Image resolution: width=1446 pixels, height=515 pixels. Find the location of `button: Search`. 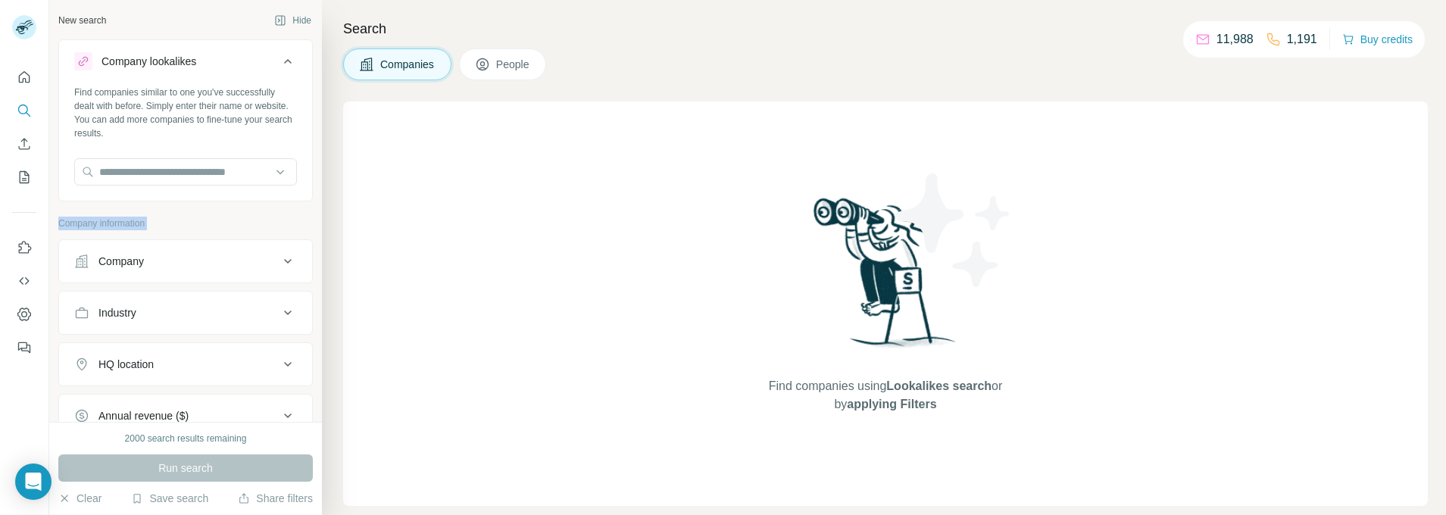

button: Search is located at coordinates (24, 111).